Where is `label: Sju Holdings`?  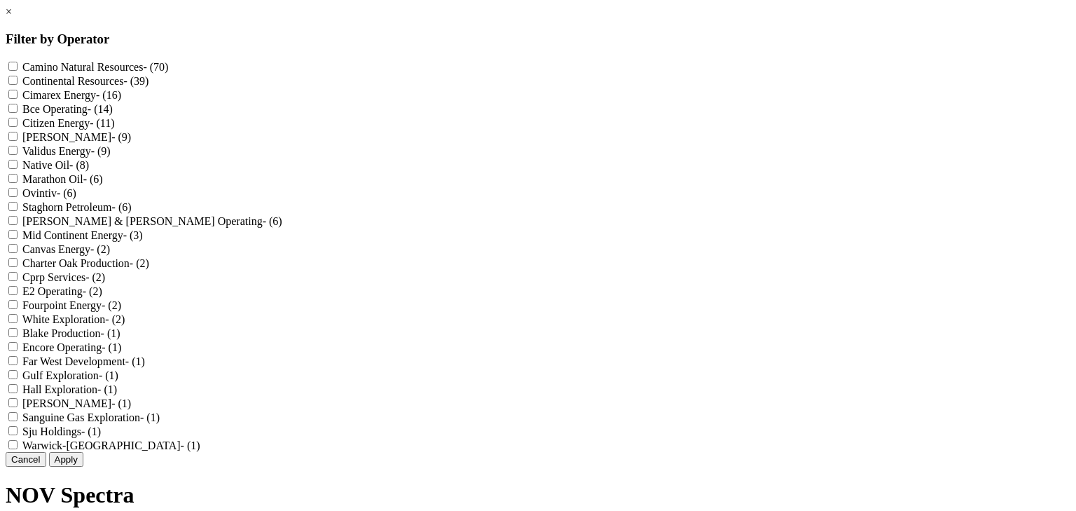
label: Sju Holdings is located at coordinates (62, 431).